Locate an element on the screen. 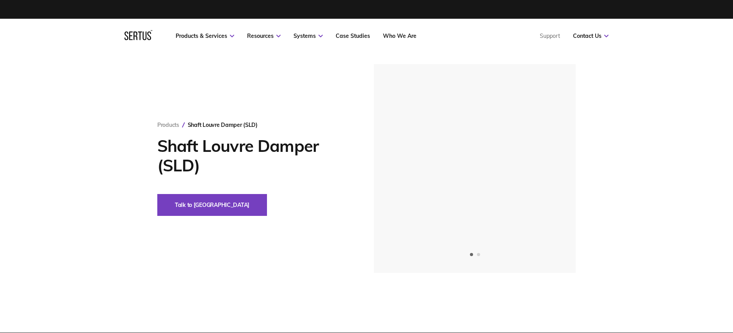  a: Resources is located at coordinates (264, 36).